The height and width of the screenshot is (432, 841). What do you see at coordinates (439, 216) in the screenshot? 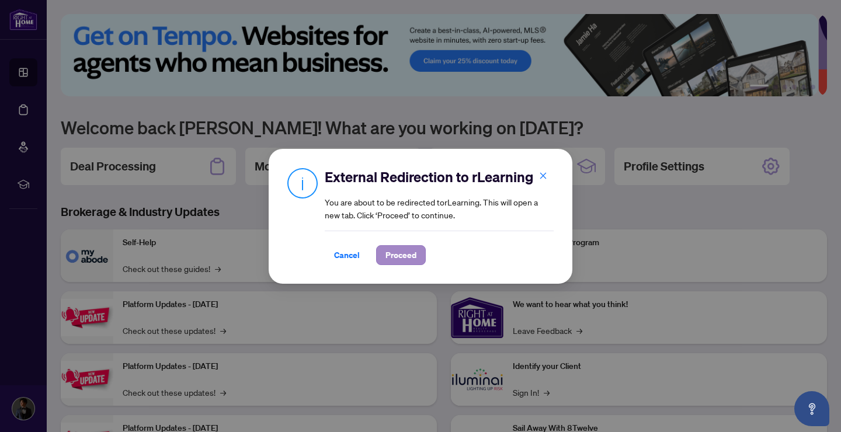
I see `div: You are about to be redirected to rLearning . This will open a new tab. Click ‘Proceed’ to continue.` at bounding box center [439, 216].